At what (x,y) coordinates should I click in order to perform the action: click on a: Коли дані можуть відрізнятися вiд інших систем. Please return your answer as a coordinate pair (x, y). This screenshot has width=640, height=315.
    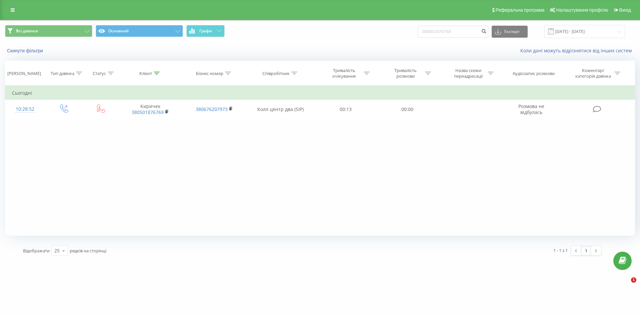
    Looking at the image, I should click on (577, 50).